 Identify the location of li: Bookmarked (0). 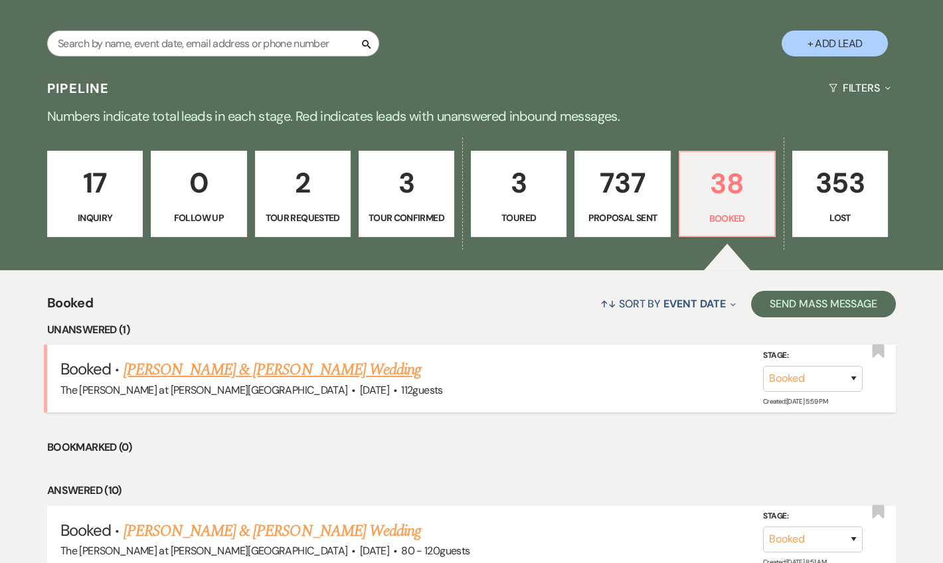
(472, 448).